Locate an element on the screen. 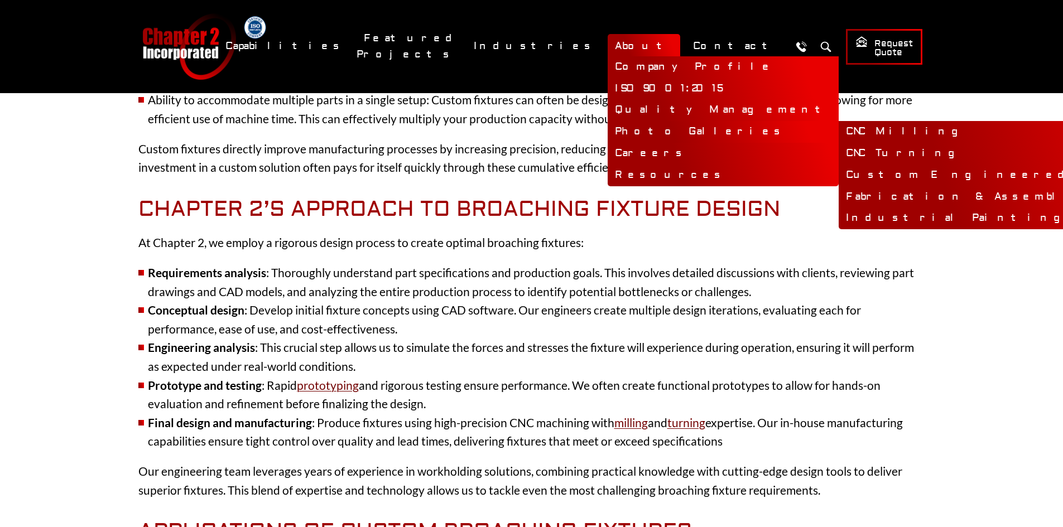  li: : Produce fixtures using high-precision CNC machining with and expertise. Our in-house manufactur... is located at coordinates (532, 432).